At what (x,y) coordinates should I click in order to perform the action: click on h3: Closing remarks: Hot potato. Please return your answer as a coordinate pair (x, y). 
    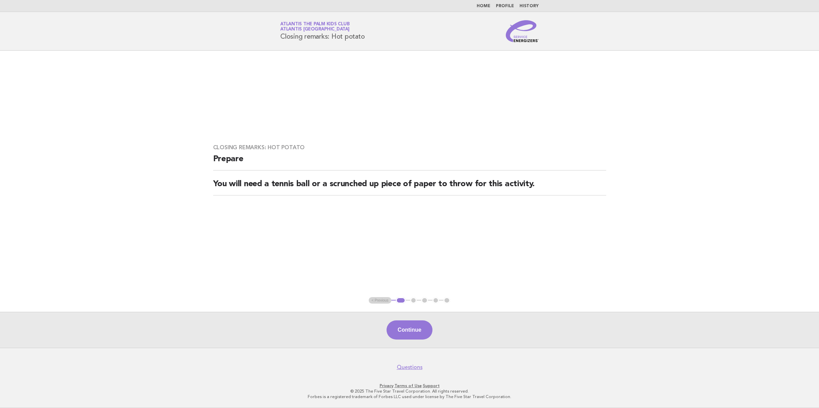
    Looking at the image, I should click on (409, 148).